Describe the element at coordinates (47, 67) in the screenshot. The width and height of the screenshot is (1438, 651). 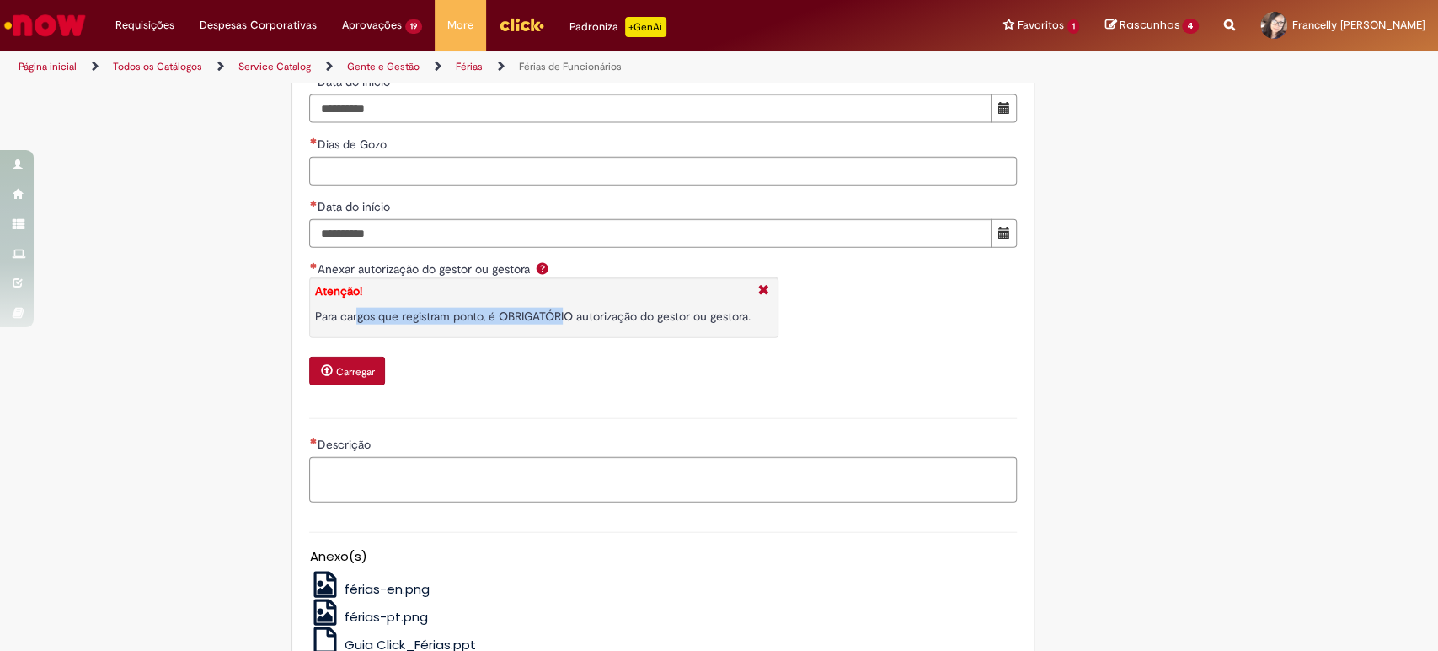
I see `a: Página inicial` at that location.